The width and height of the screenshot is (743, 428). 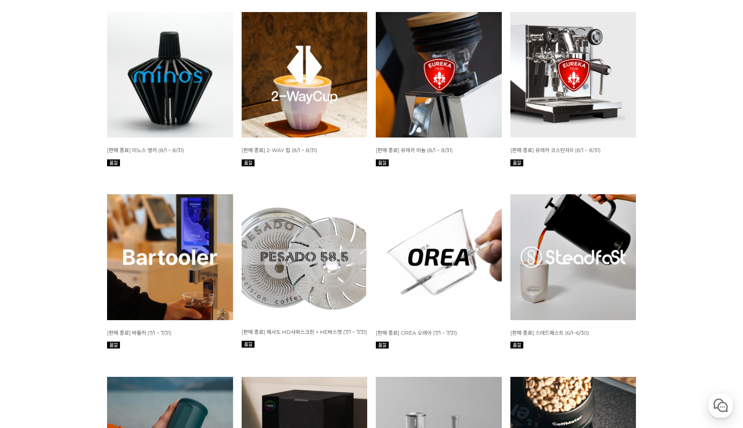 I want to click on span: [판매 종료] 미노스 앵커 (8/1 ~ 8/31), so click(x=145, y=150).